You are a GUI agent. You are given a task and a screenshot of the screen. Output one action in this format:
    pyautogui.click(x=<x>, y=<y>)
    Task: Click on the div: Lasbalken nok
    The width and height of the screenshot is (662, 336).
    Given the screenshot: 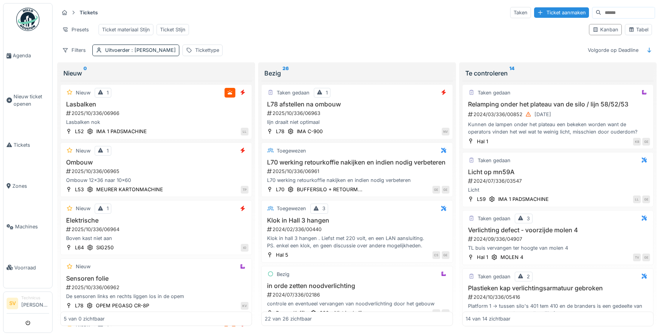 What is the action you would take?
    pyautogui.click(x=156, y=122)
    